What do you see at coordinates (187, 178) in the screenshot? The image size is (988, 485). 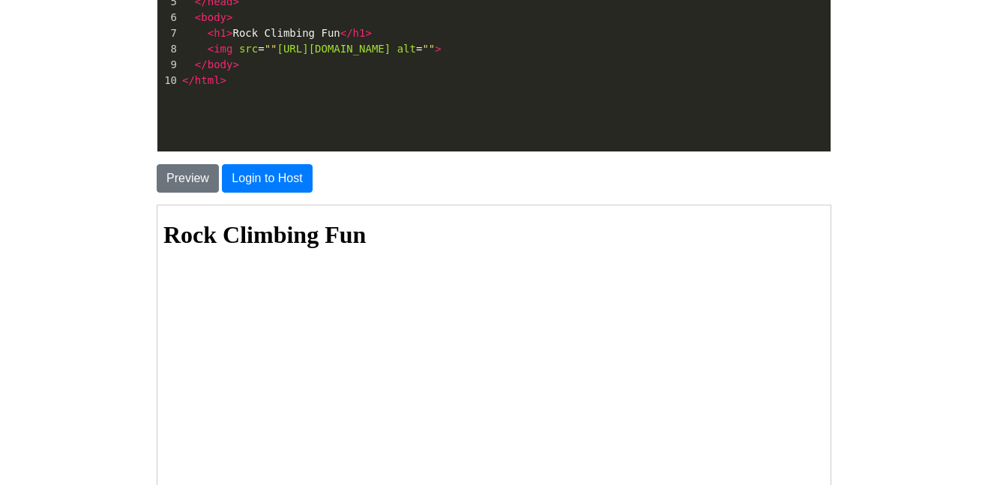 I see `button: Preview` at bounding box center [187, 178].